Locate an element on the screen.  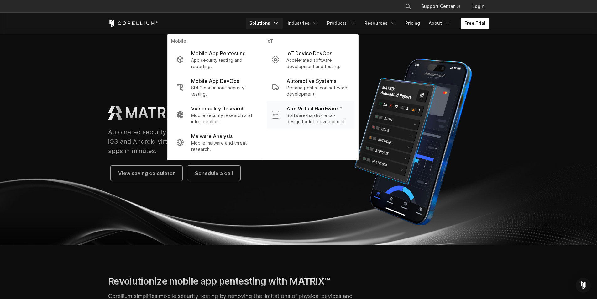
a: Mobile App Pentesting App security testing and reporting. is located at coordinates (215, 60).